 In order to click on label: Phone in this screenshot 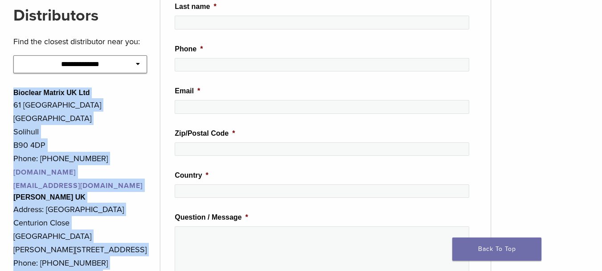, I will do `click(189, 49)`.